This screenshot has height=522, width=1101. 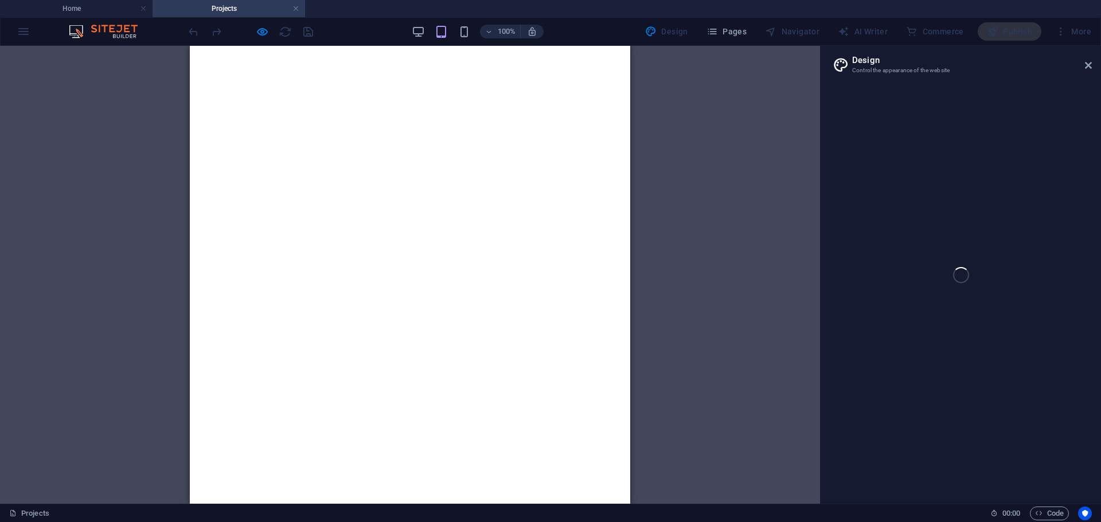 What do you see at coordinates (109, 32) in the screenshot?
I see `img: Editor Logo` at bounding box center [109, 32].